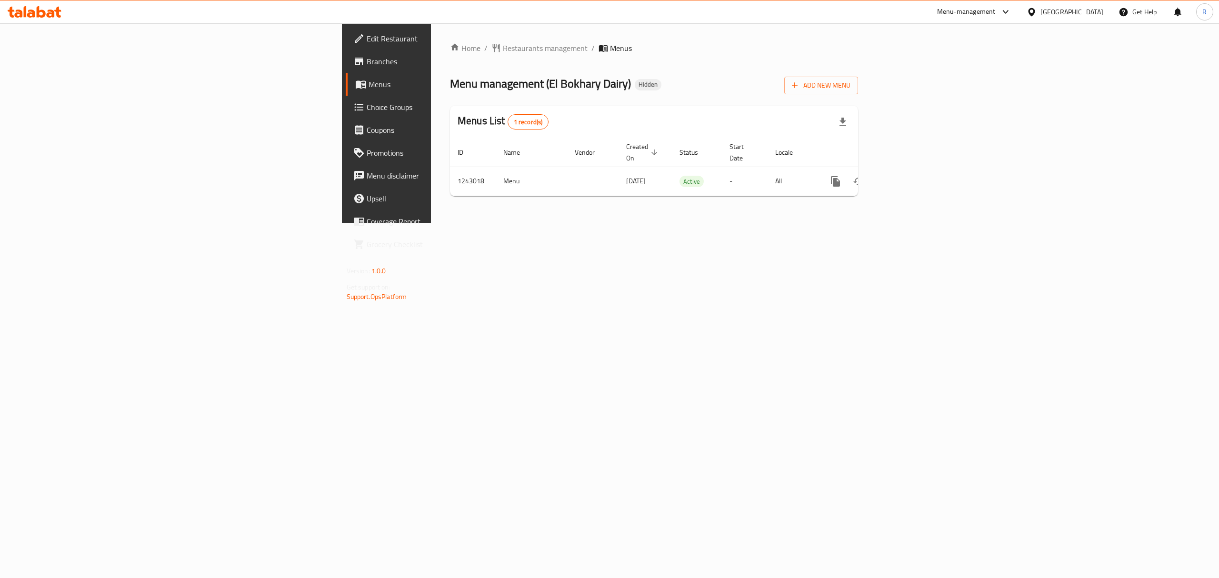 This screenshot has height=578, width=1219. I want to click on span: Promotions, so click(452, 153).